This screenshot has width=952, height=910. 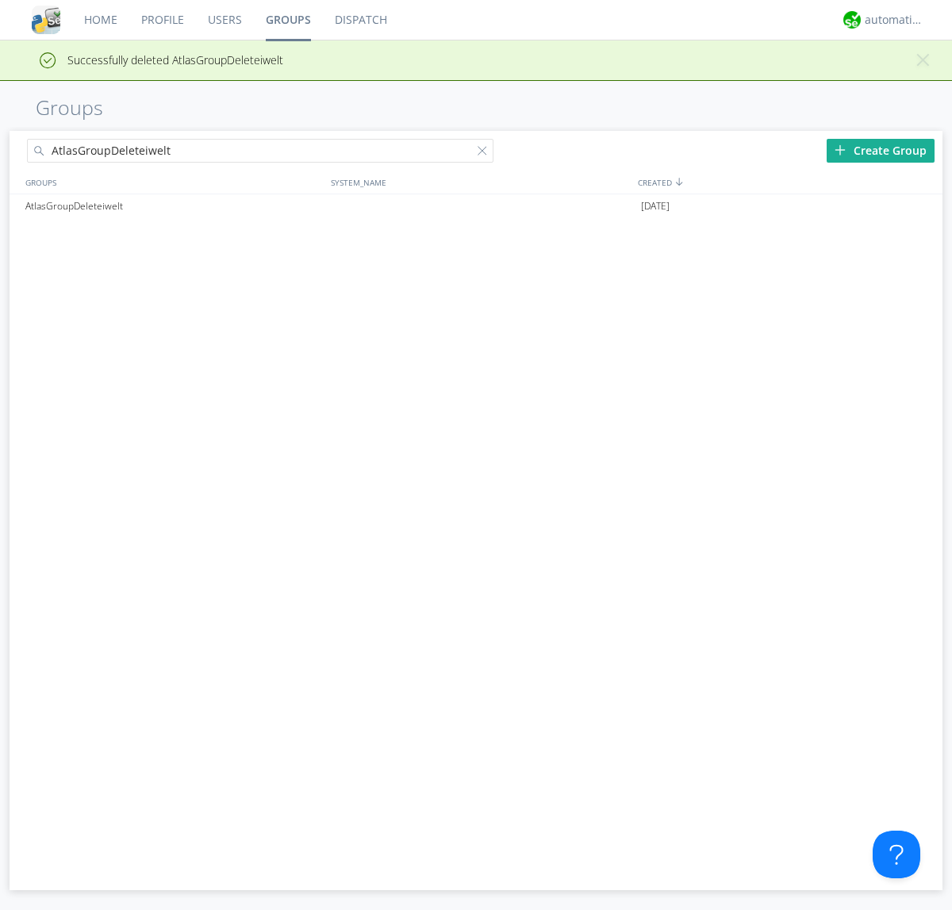 What do you see at coordinates (840, 150) in the screenshot?
I see `img: plus.svg` at bounding box center [840, 150].